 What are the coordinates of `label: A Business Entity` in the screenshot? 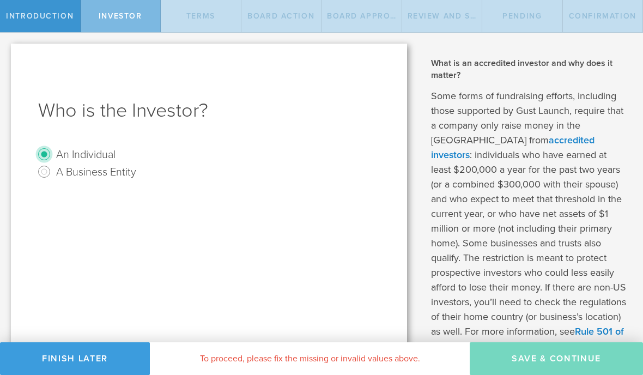 It's located at (96, 171).